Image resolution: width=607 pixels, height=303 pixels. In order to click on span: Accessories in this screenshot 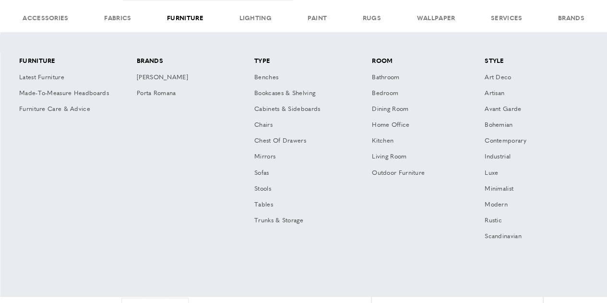, I will do `click(46, 18)`.